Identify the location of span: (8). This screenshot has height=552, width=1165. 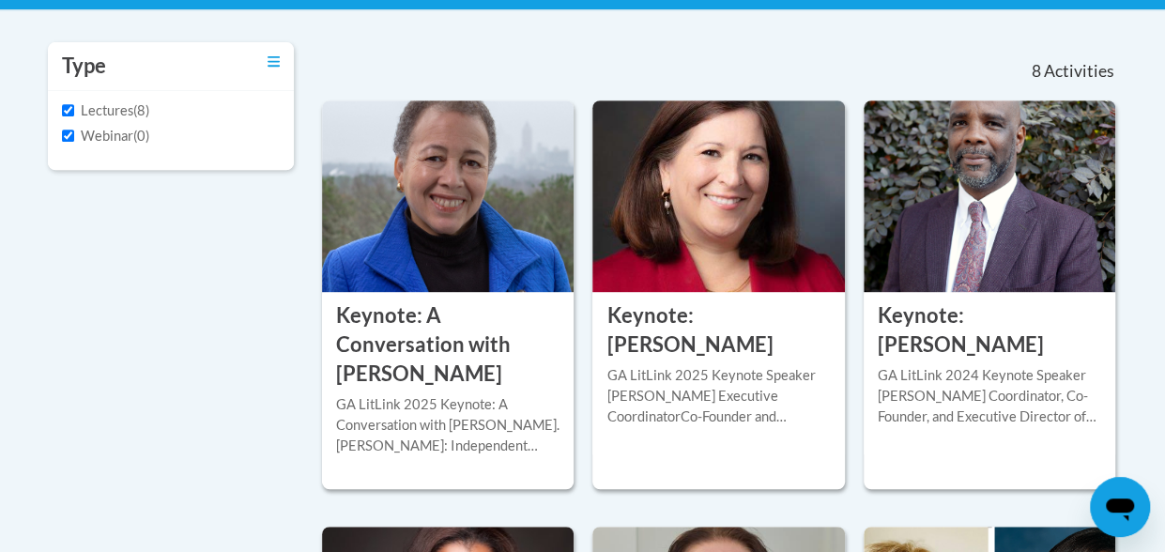
(141, 110).